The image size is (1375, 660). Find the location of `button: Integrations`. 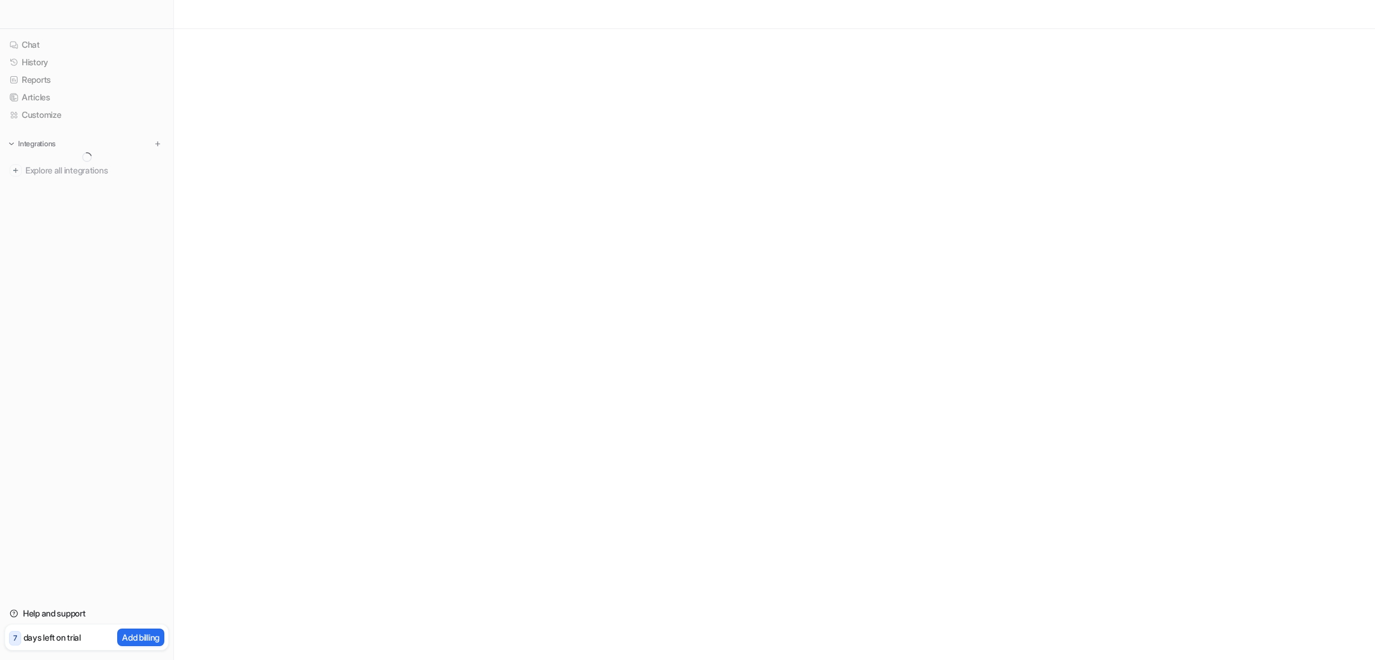

button: Integrations is located at coordinates (32, 144).